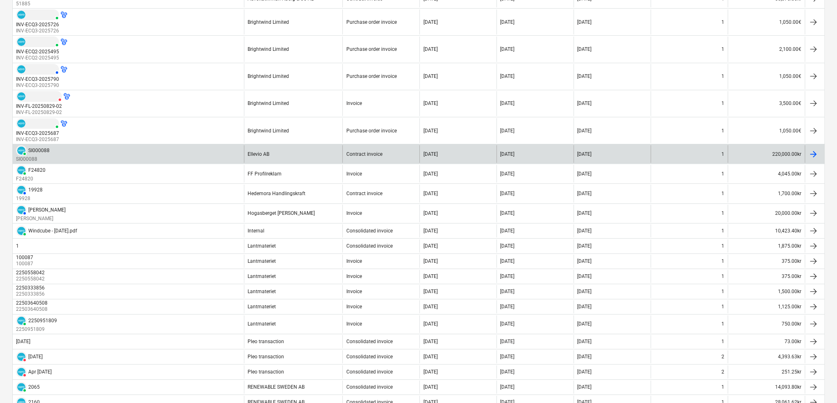  What do you see at coordinates (41, 58) in the screenshot?
I see `p: INV-ECQ2-2025495` at bounding box center [41, 58].